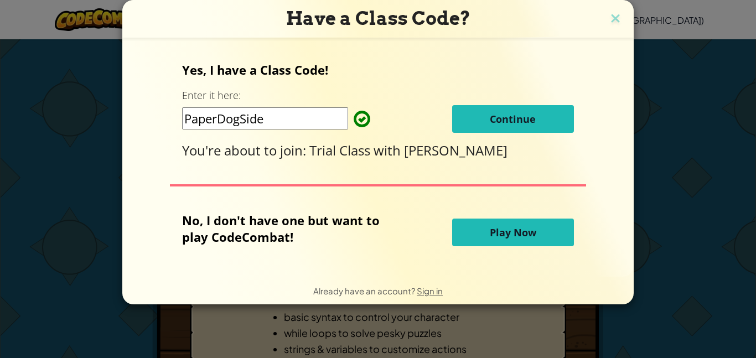 The image size is (756, 358). Describe the element at coordinates (513, 232) in the screenshot. I see `button: Play Now` at that location.